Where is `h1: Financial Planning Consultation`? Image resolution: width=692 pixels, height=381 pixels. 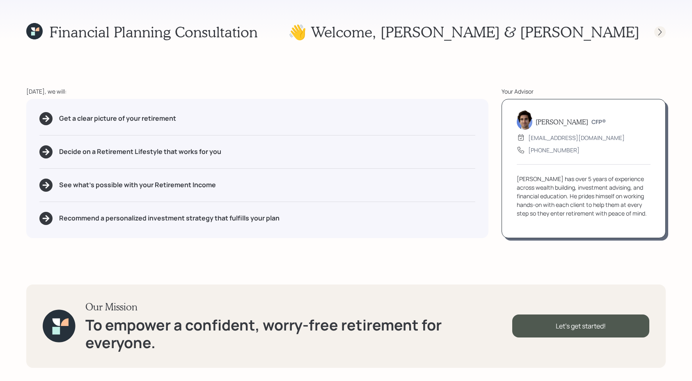 h1: Financial Planning Consultation is located at coordinates (153, 32).